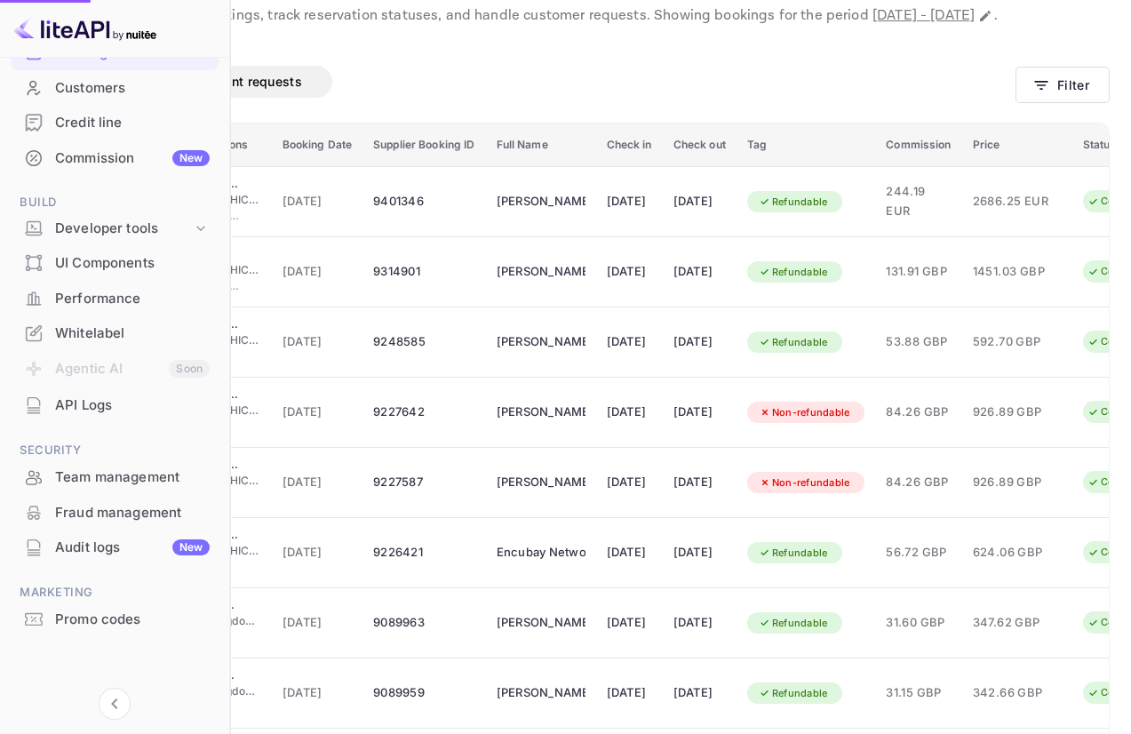 The image size is (1131, 734). I want to click on p: View and manage all hotel bookings, track reservation statuses, and handle customer requests. Sho..., so click(565, 16).